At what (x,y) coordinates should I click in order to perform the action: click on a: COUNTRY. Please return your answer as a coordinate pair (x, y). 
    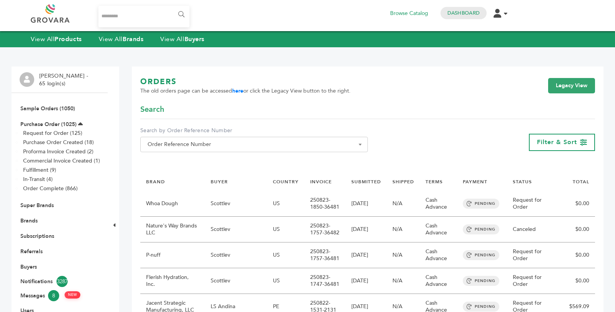
    Looking at the image, I should click on (286, 182).